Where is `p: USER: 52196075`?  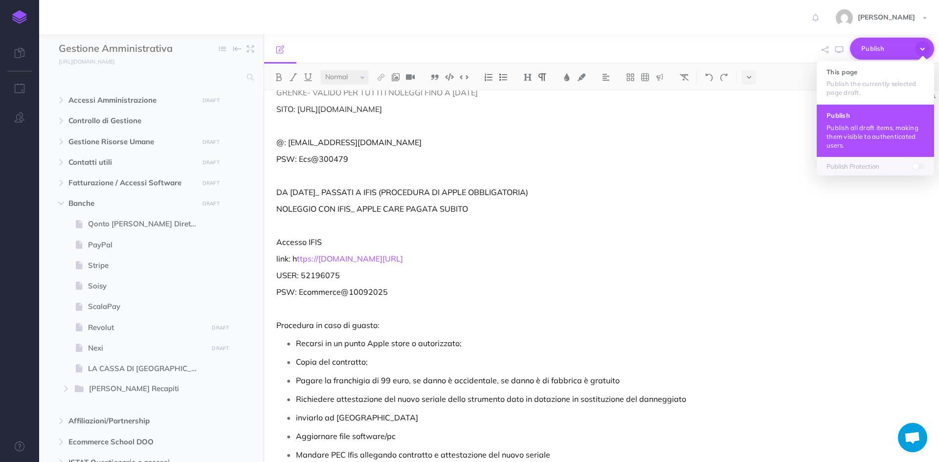 p: USER: 52196075 is located at coordinates (500, 275).